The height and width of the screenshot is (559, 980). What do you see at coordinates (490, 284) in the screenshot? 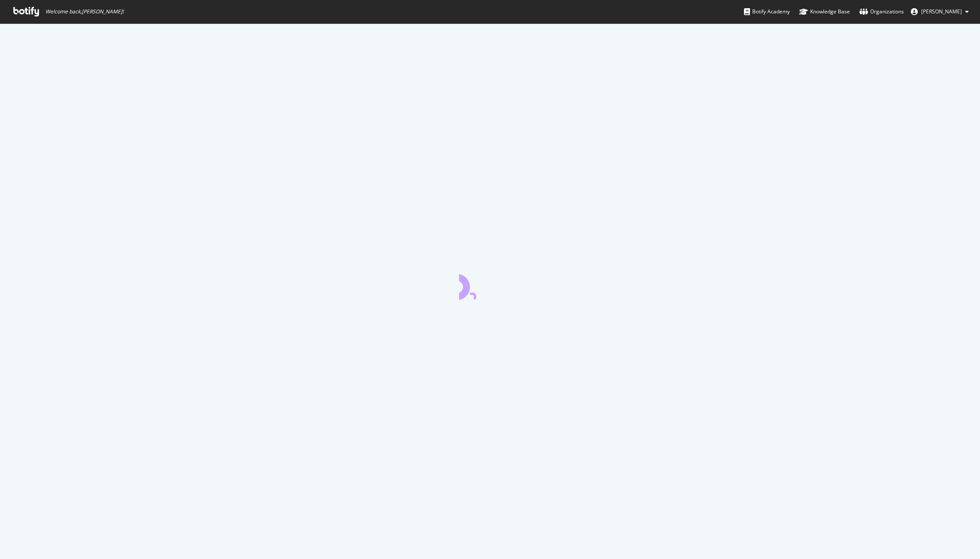
I see `div: animation` at bounding box center [490, 284].